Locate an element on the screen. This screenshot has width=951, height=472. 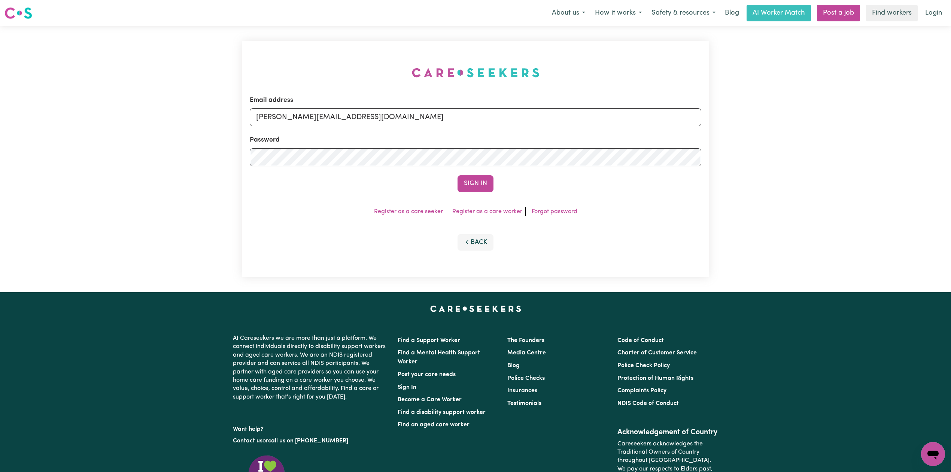
button: How it works is located at coordinates (618, 13).